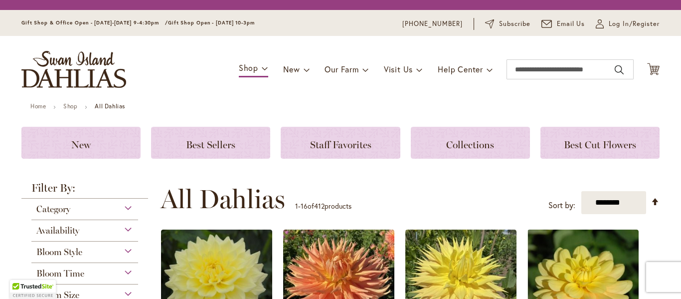 This screenshot has height=299, width=681. What do you see at coordinates (507, 24) in the screenshot?
I see `a: Subscribe` at bounding box center [507, 24].